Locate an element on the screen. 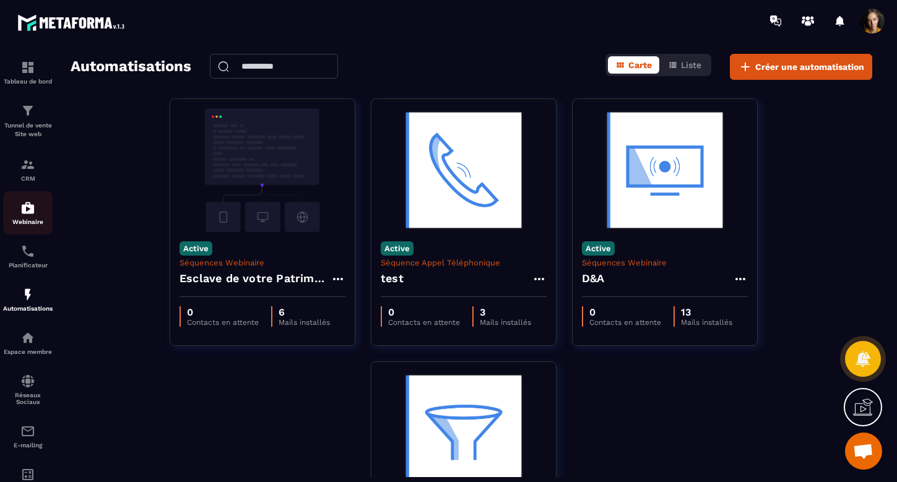 Image resolution: width=897 pixels, height=482 pixels. p: 3 is located at coordinates (505, 312).